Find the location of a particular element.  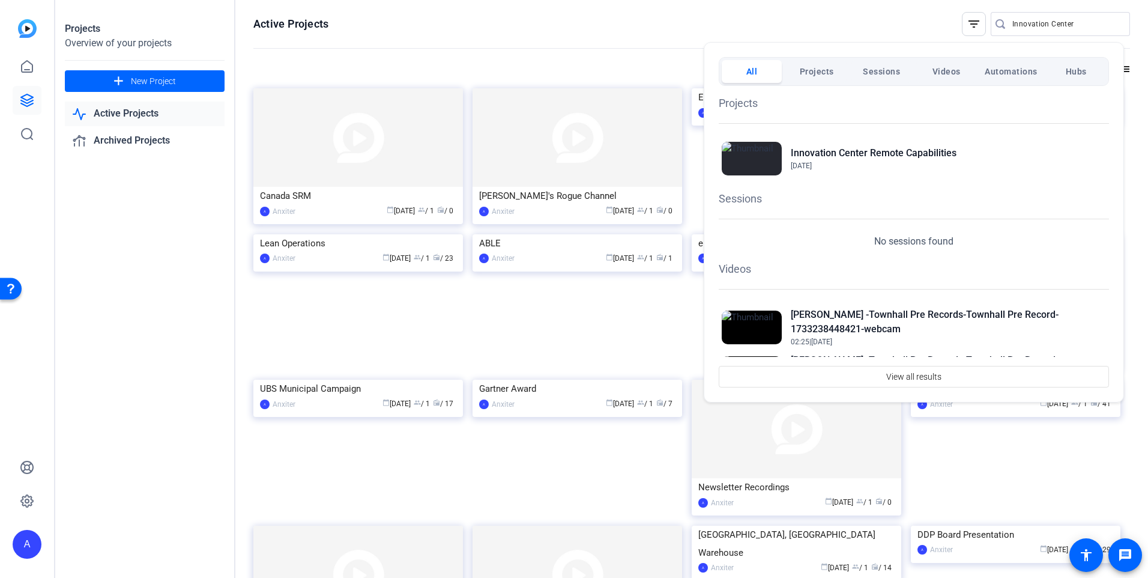

h2: Innovation Center Remote Capabilities is located at coordinates (874, 153).